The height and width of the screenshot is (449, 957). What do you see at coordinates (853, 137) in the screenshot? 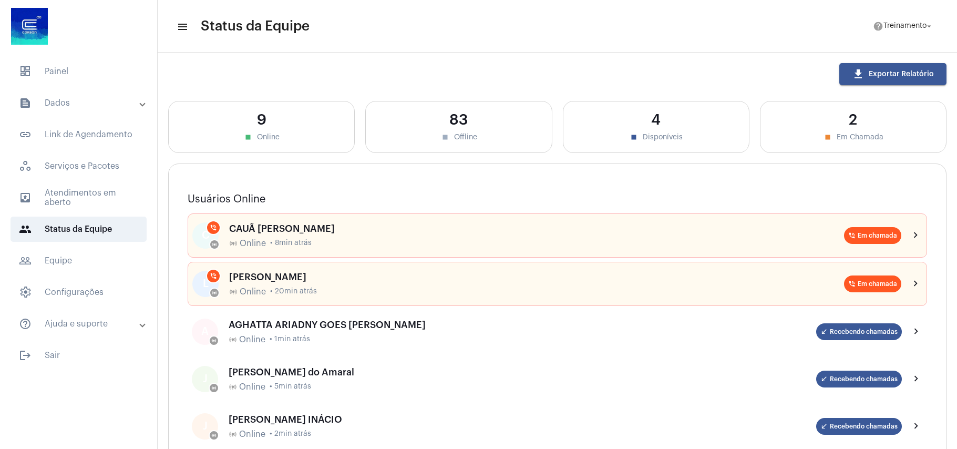
I see `div: Em Chamada` at bounding box center [853, 137].